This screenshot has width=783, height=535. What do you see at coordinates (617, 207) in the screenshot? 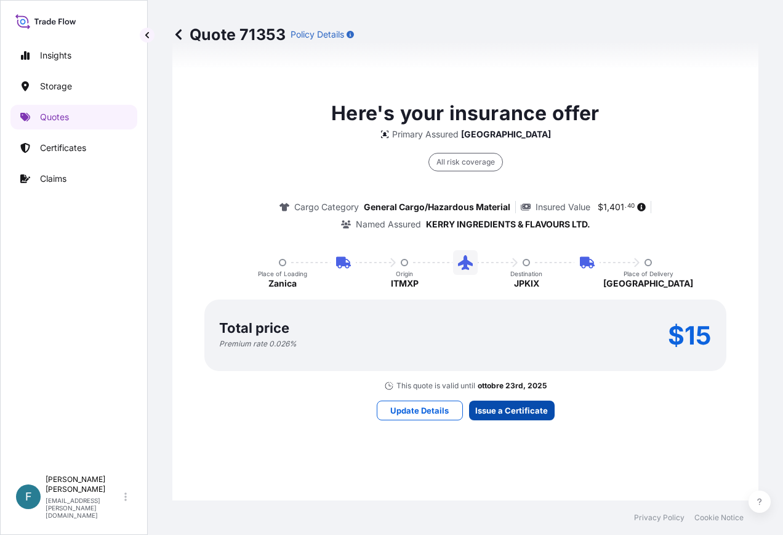
I see `span: 401` at bounding box center [617, 207].